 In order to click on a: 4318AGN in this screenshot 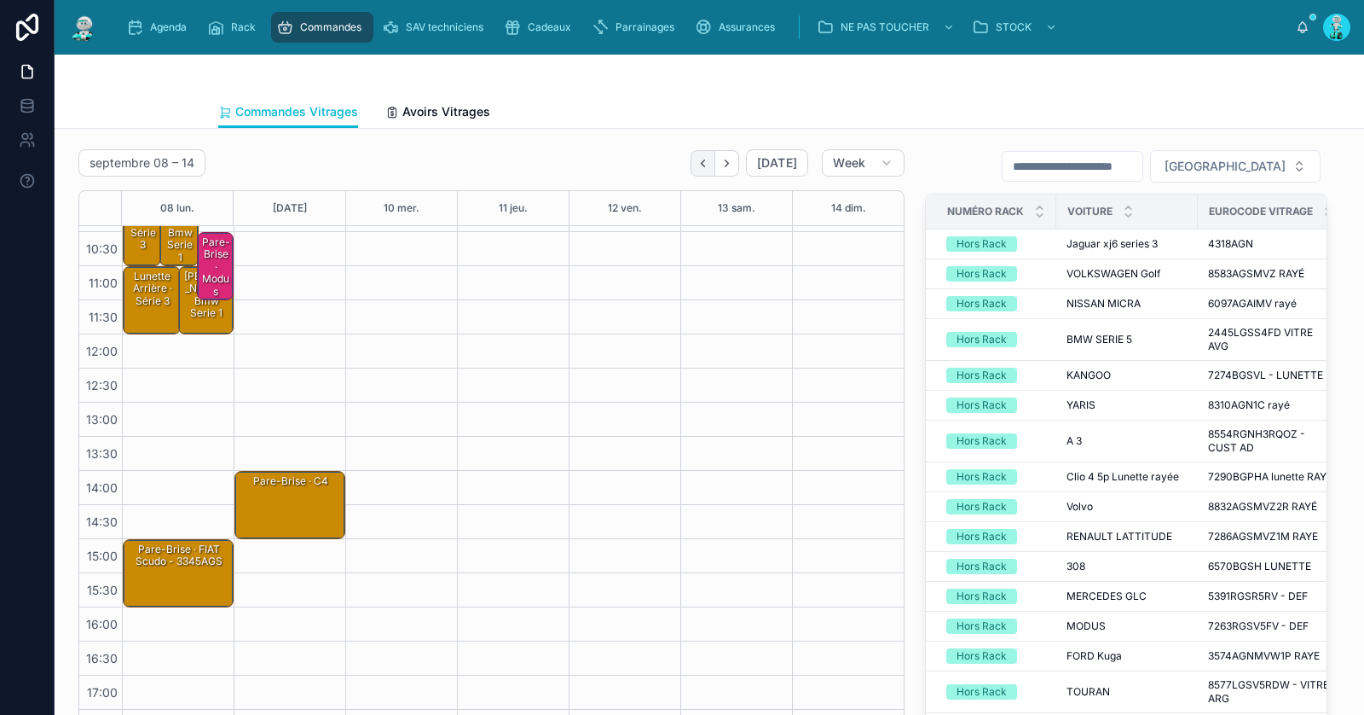, I will do `click(1271, 244)`.